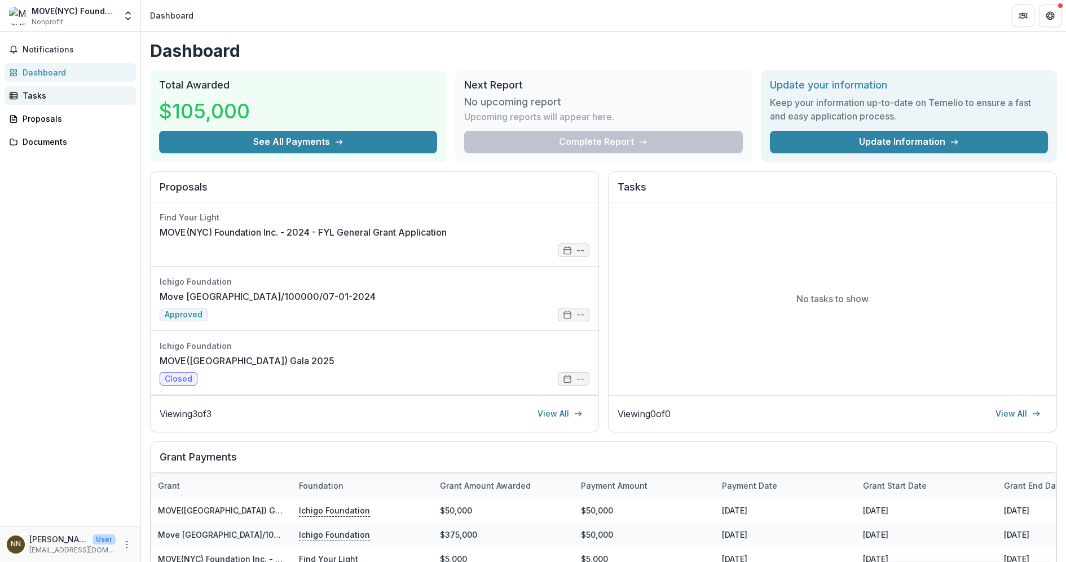  What do you see at coordinates (513, 102) in the screenshot?
I see `h3: No upcoming report` at bounding box center [513, 102].